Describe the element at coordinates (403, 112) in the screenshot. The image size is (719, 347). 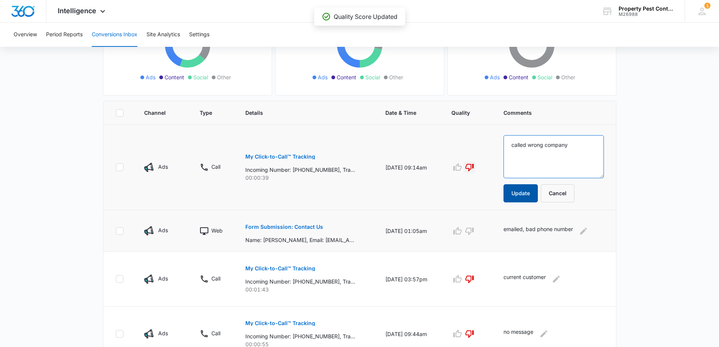
I see `span: Date & Time` at that location.